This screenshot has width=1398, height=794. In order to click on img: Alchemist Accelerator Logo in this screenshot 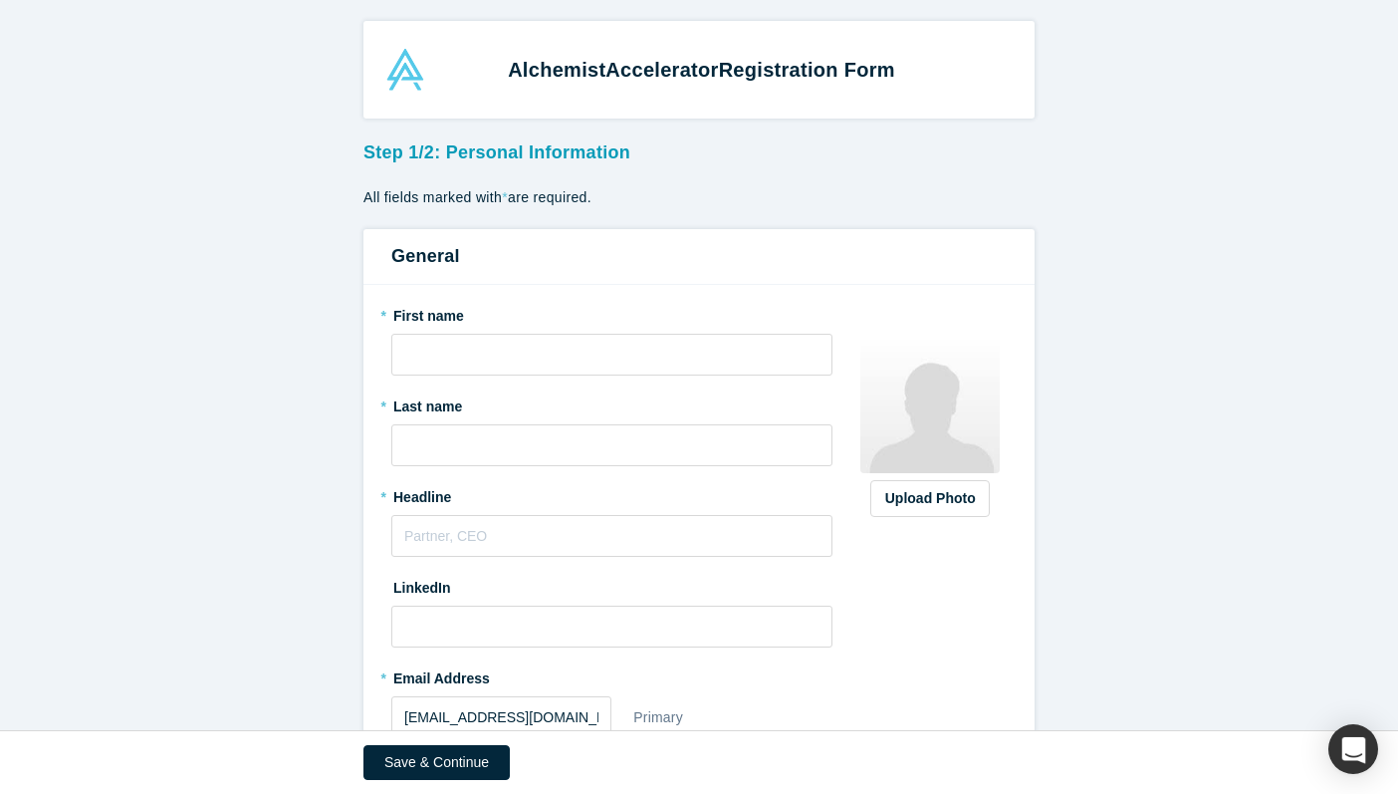, I will do `click(405, 70)`.